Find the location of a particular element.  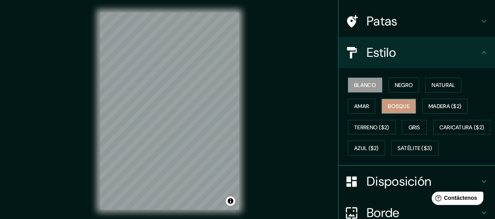

font: Contáctenos is located at coordinates (35, 9).